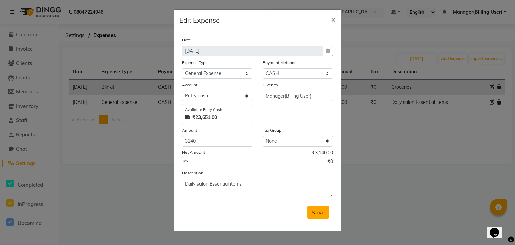  I want to click on div: Available Petty Cash, so click(217, 109).